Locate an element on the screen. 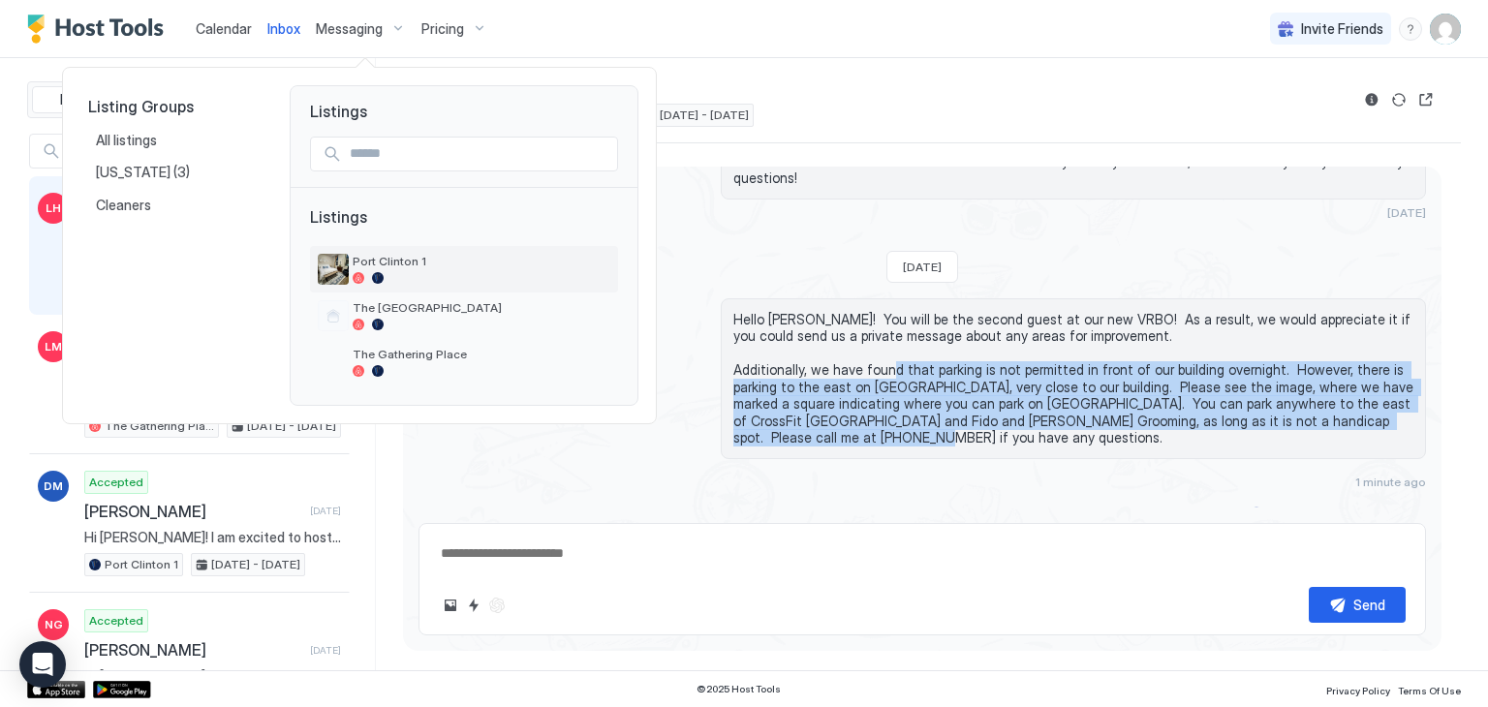 The height and width of the screenshot is (707, 1488). span: Port Clinton 1 is located at coordinates (481, 261).